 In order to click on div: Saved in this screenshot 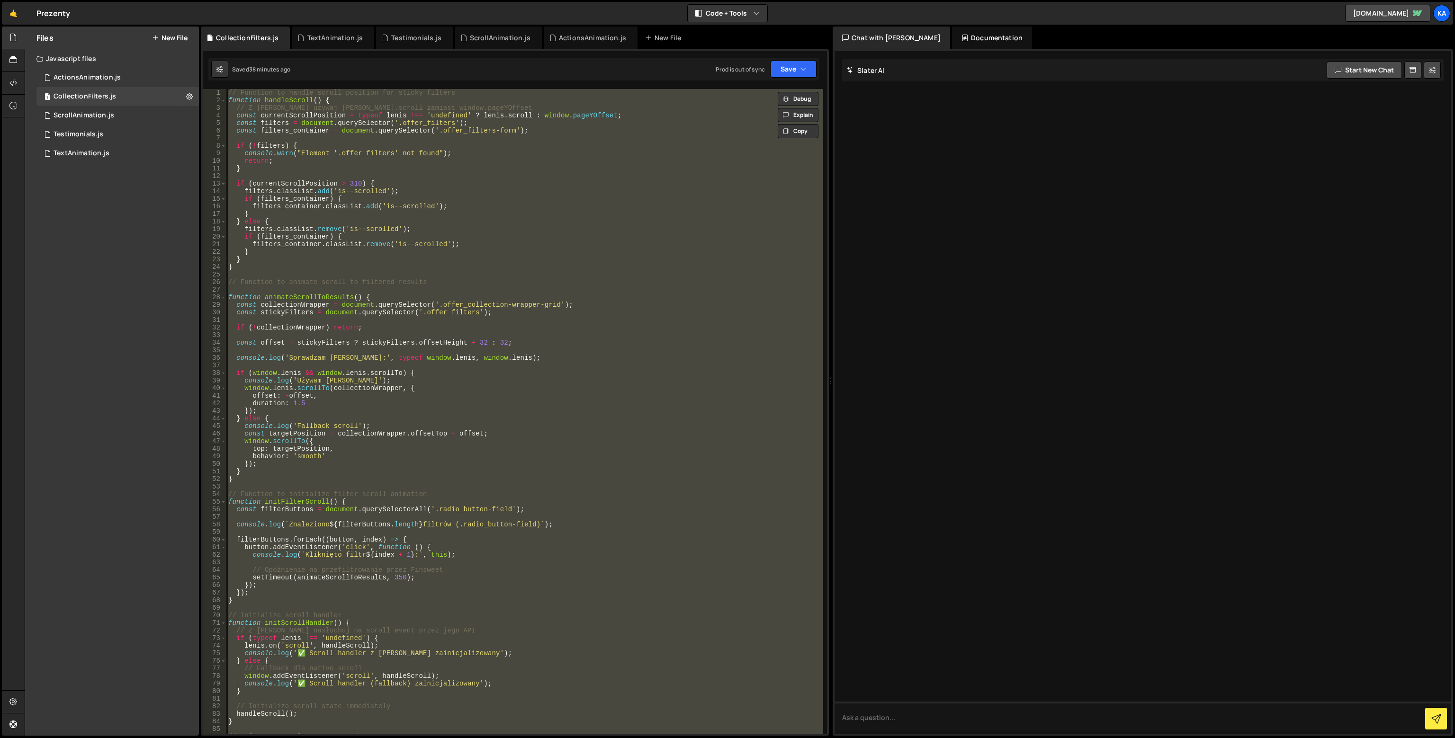, I will do `click(261, 69)`.